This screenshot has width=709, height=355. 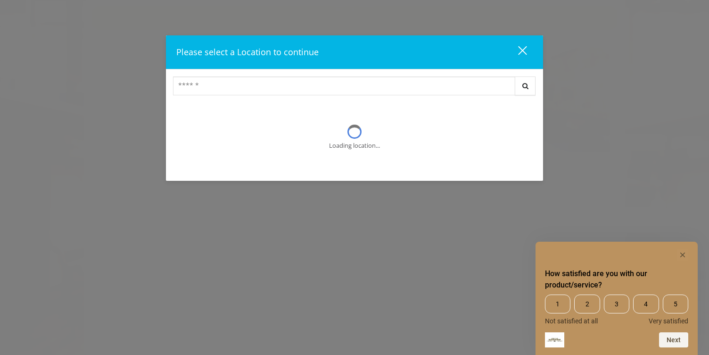 I want to click on span: 3, so click(x=617, y=304).